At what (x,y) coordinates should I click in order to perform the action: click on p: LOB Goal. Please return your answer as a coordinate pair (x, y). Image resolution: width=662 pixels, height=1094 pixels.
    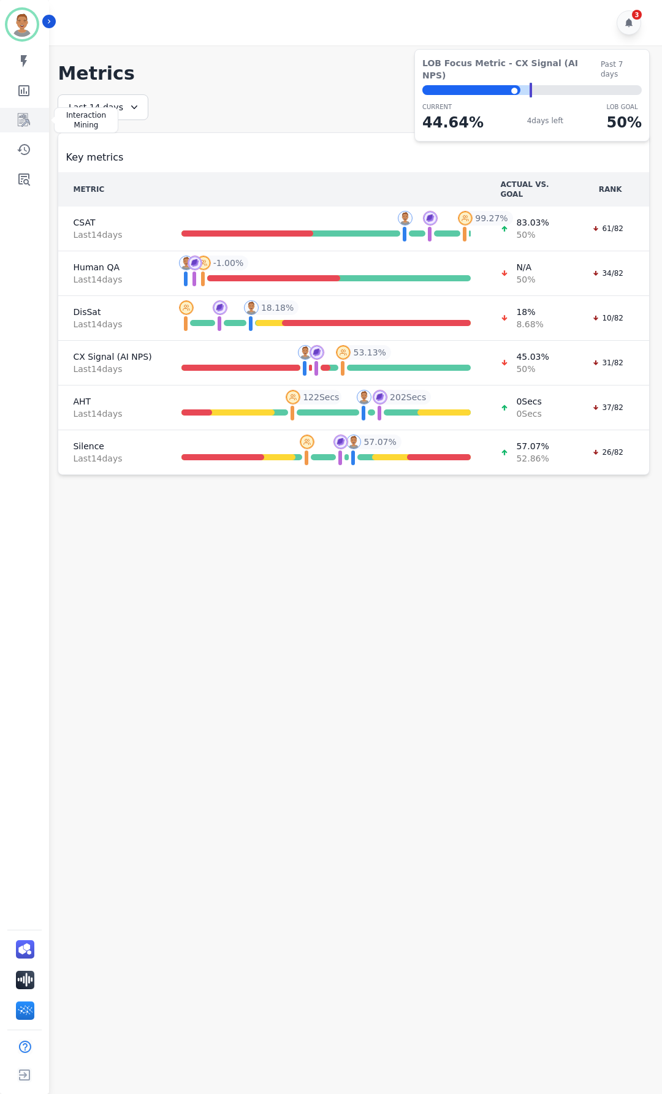
    Looking at the image, I should click on (624, 107).